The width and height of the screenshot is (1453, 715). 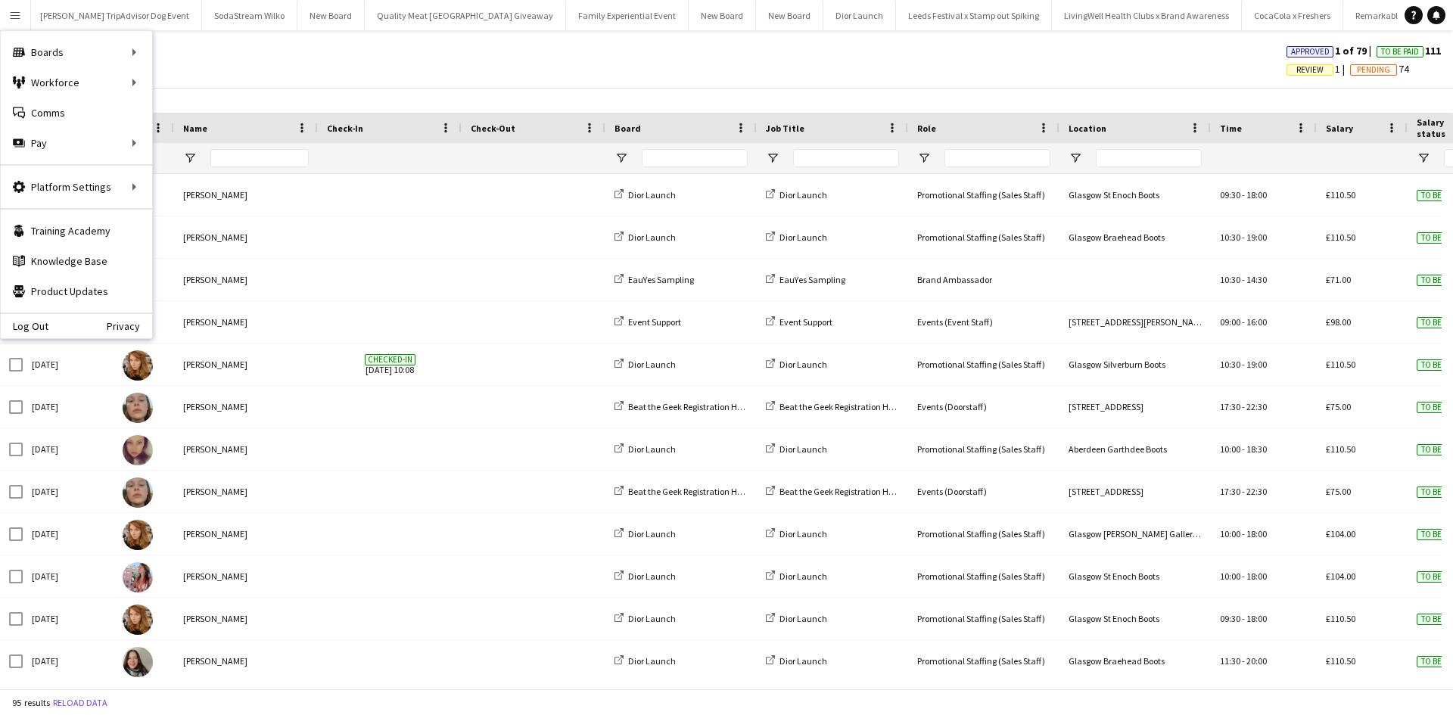 I want to click on div: Glasgow Braehead Boots, so click(x=1135, y=660).